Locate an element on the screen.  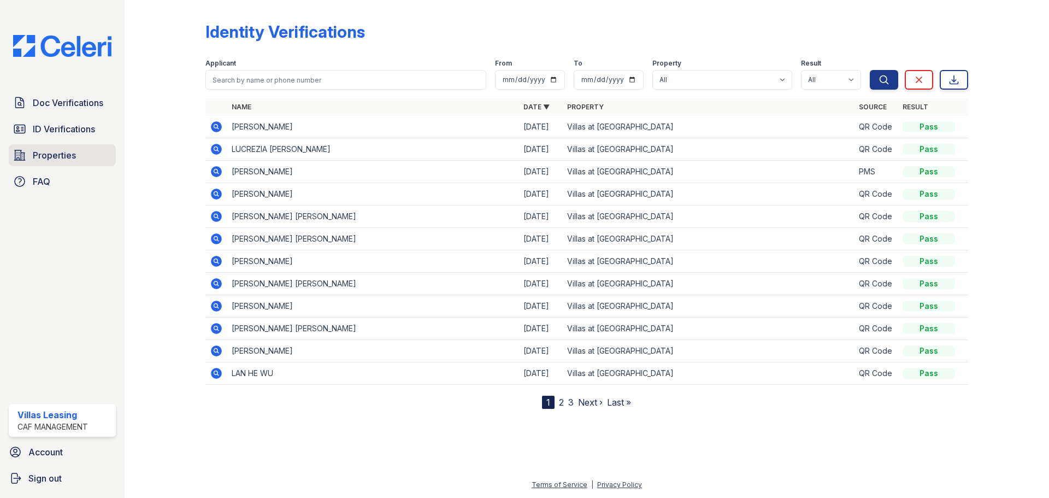
span: Properties is located at coordinates (54, 155).